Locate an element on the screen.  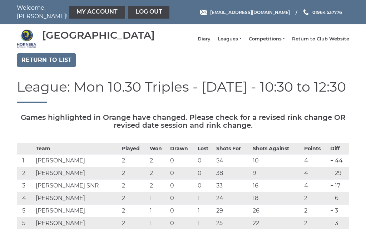
a: My Account is located at coordinates (97, 12).